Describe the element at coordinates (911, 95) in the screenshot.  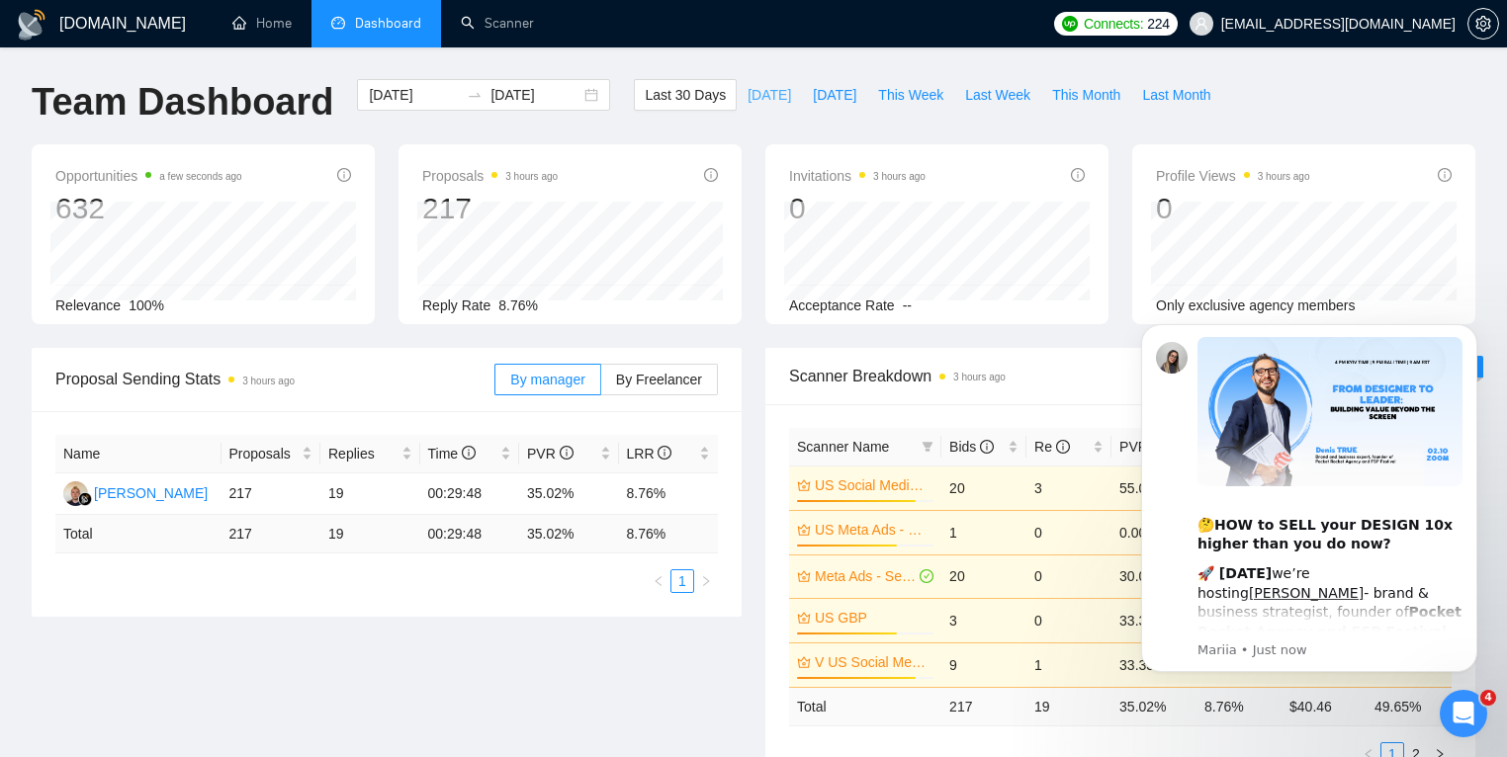
I see `button: This Week` at that location.